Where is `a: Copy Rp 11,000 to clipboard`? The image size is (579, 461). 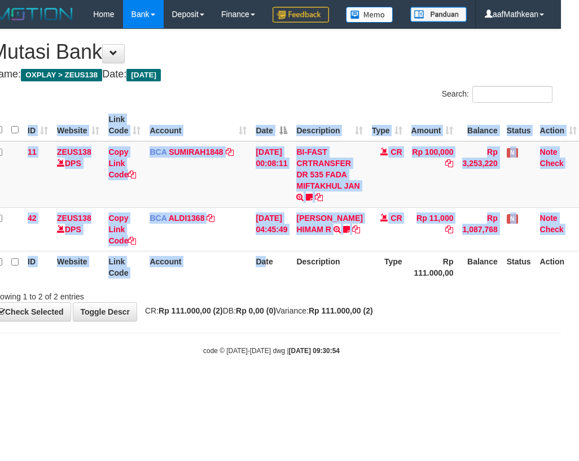 a: Copy Rp 11,000 to clipboard is located at coordinates (449, 229).